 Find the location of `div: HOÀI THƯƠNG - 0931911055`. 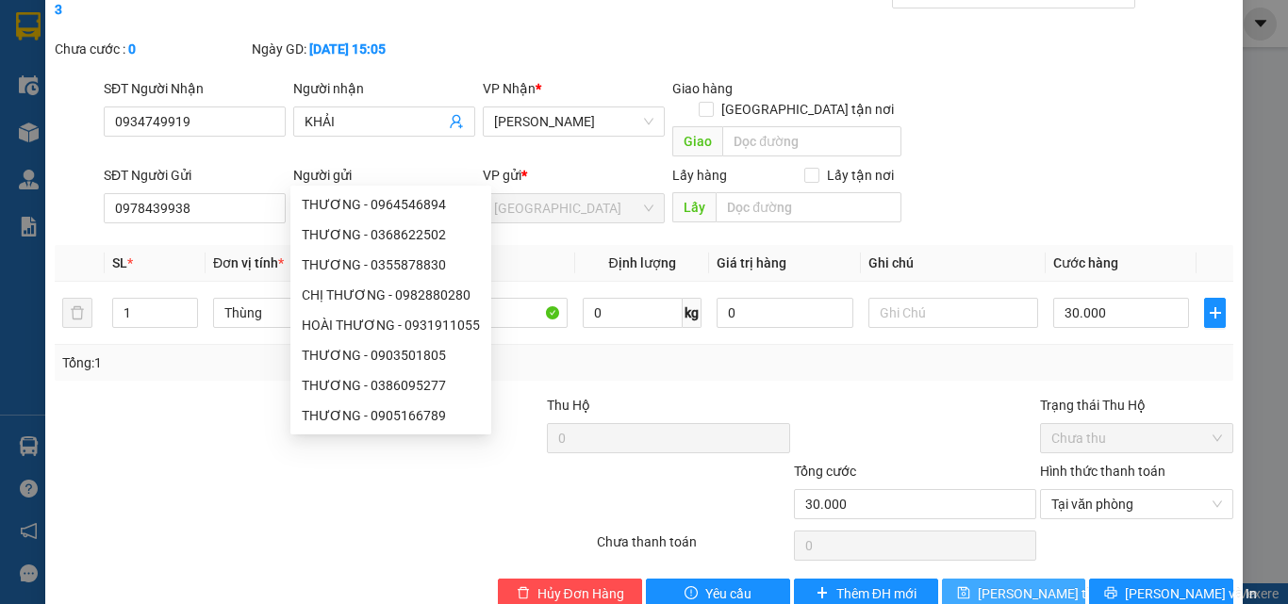

div: HOÀI THƯƠNG - 0931911055 is located at coordinates (390, 325).